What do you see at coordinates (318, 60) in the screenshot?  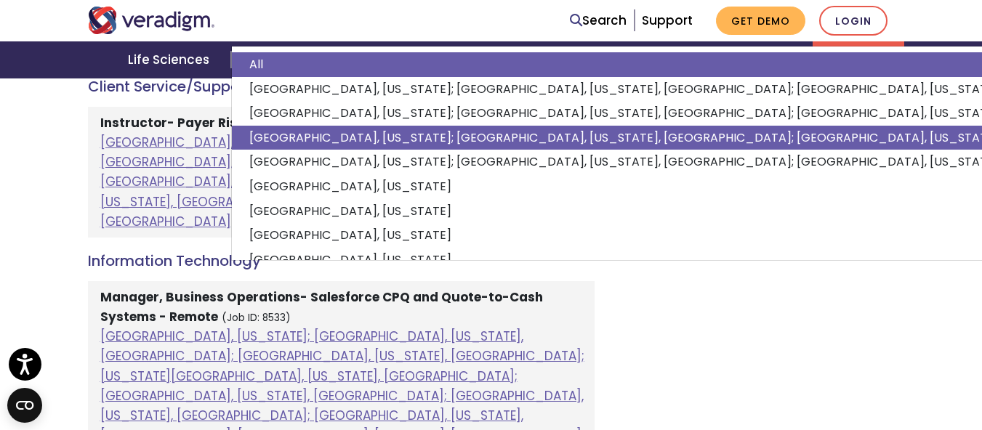 I see `a: Health Plans + Payers` at bounding box center [318, 60].